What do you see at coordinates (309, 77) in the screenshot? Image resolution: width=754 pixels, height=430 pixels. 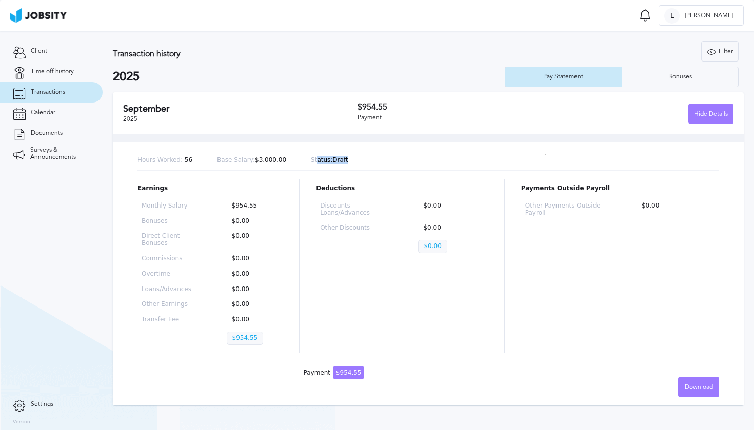 I see `h2: 2025` at bounding box center [309, 77].